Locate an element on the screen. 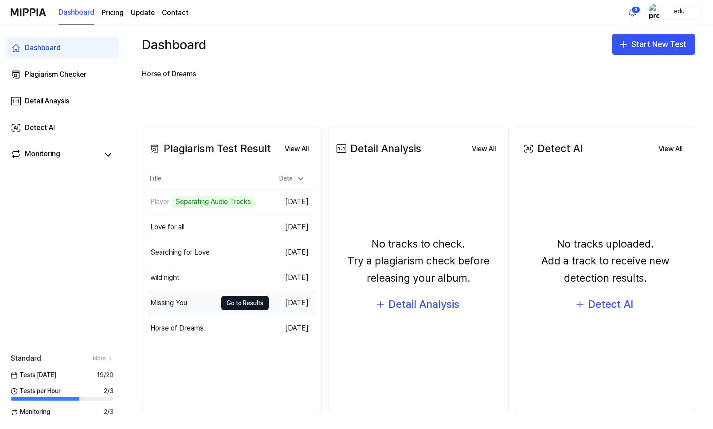  span: Tests per Hour is located at coordinates (35, 391).